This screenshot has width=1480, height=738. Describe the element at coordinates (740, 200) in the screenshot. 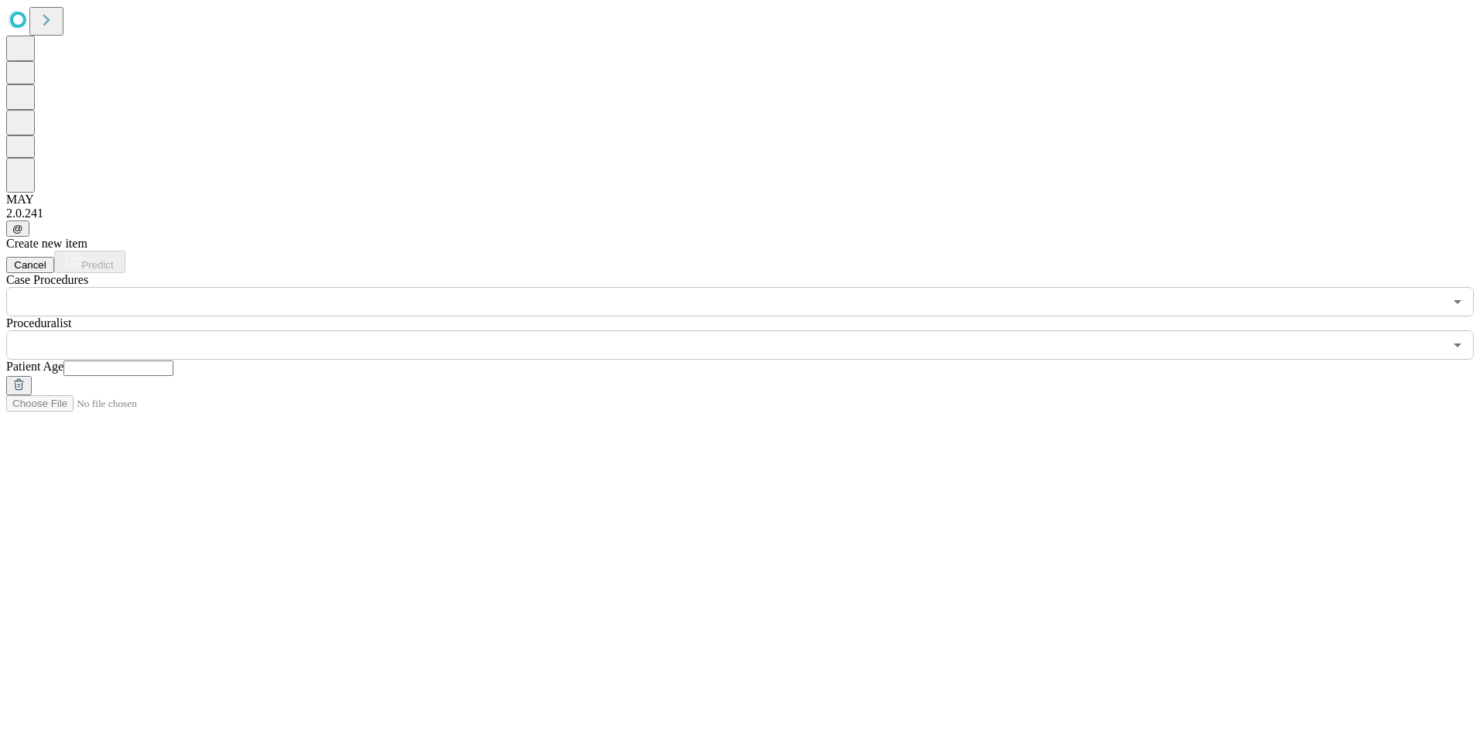

I see `div: MAY` at that location.